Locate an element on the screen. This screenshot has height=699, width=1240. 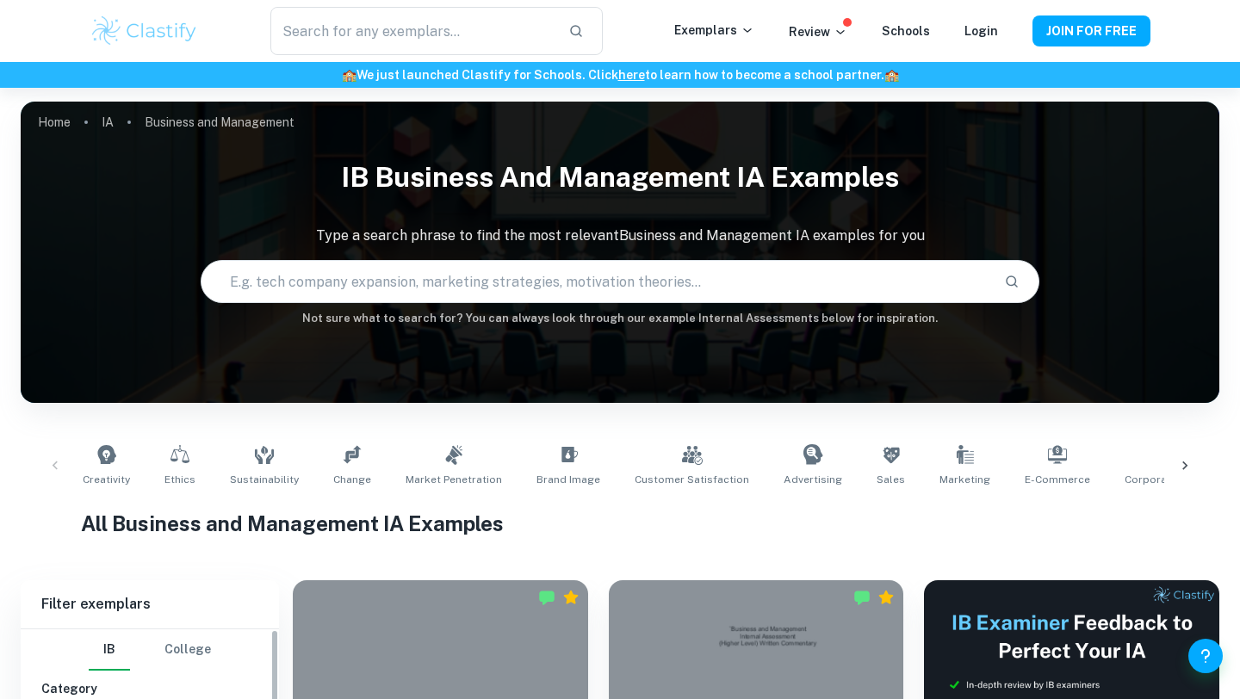
a: Schools is located at coordinates (906, 31).